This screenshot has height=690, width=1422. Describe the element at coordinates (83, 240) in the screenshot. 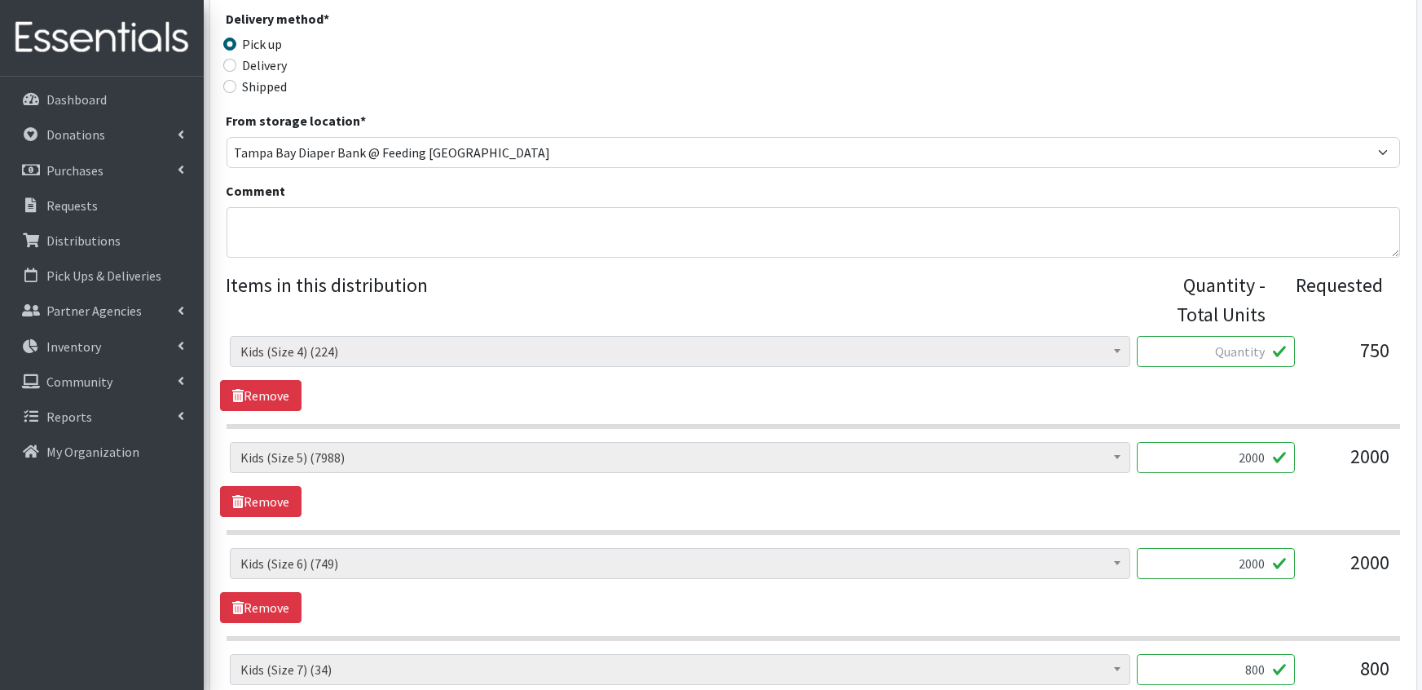

I see `p: Distributions` at that location.